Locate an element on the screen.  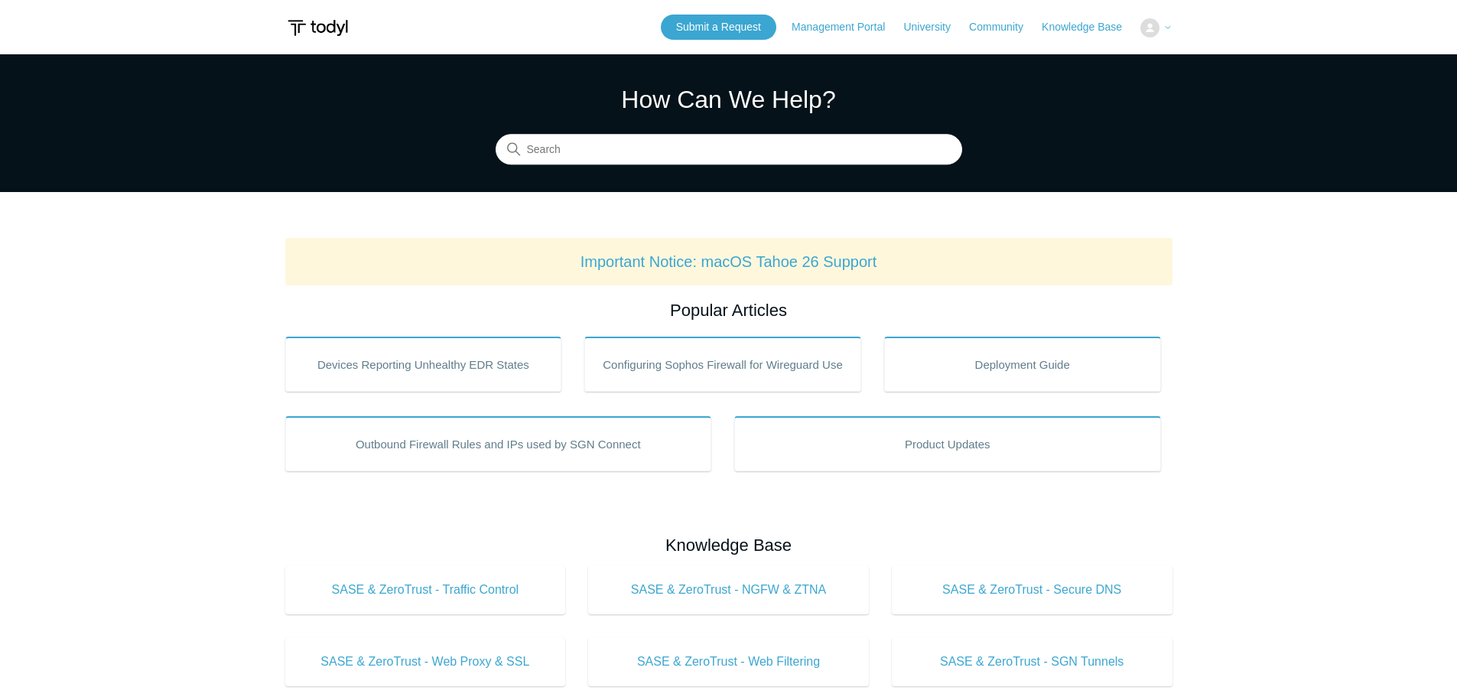
span: SASE & ZeroTrust - Web Filtering is located at coordinates (728, 662).